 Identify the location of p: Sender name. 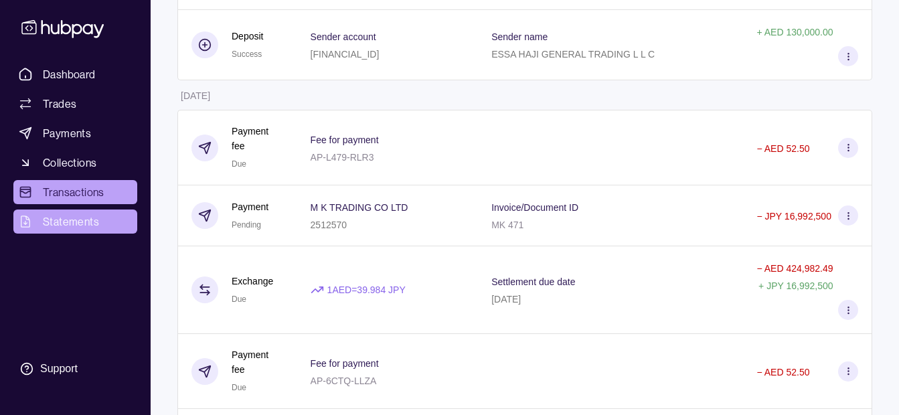
(519, 37).